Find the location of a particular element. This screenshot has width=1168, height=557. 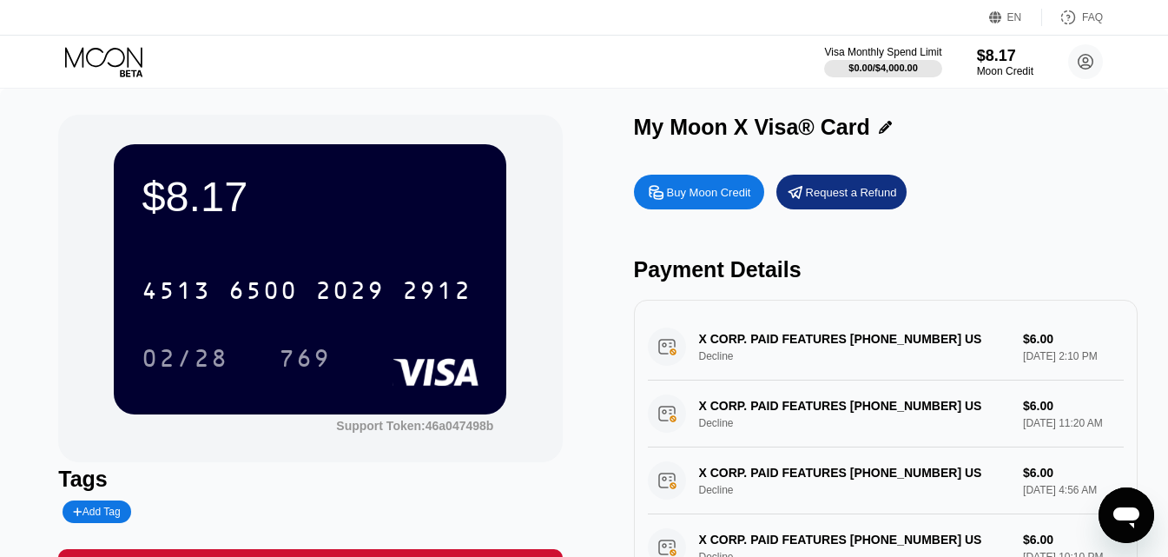

div: 4513 is located at coordinates (176, 293).